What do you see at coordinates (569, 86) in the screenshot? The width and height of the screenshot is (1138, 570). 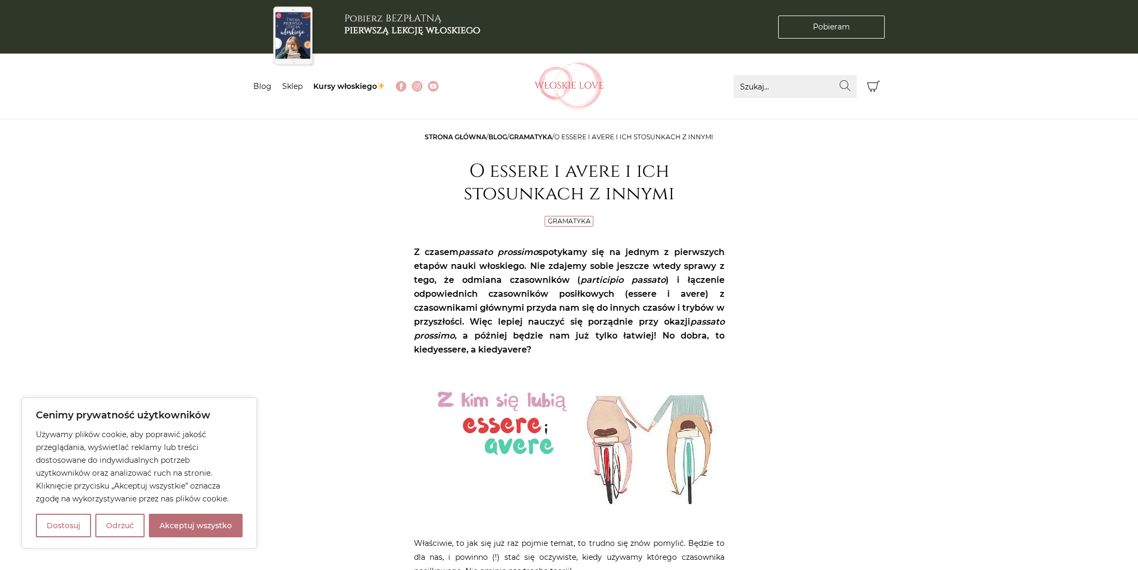 I see `img: Włoskielove` at bounding box center [569, 86].